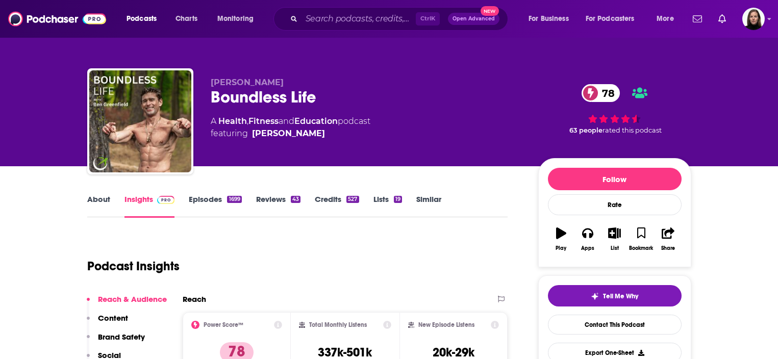  Describe the element at coordinates (263, 121) in the screenshot. I see `a: Fitness` at that location.